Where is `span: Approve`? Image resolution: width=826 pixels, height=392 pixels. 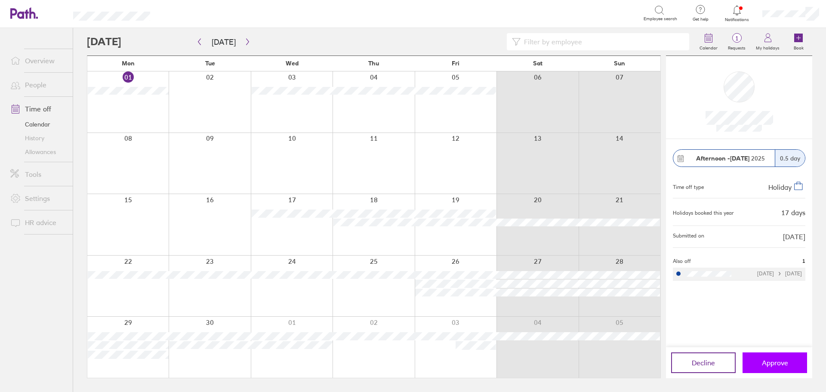
span: Approve is located at coordinates (774, 362).